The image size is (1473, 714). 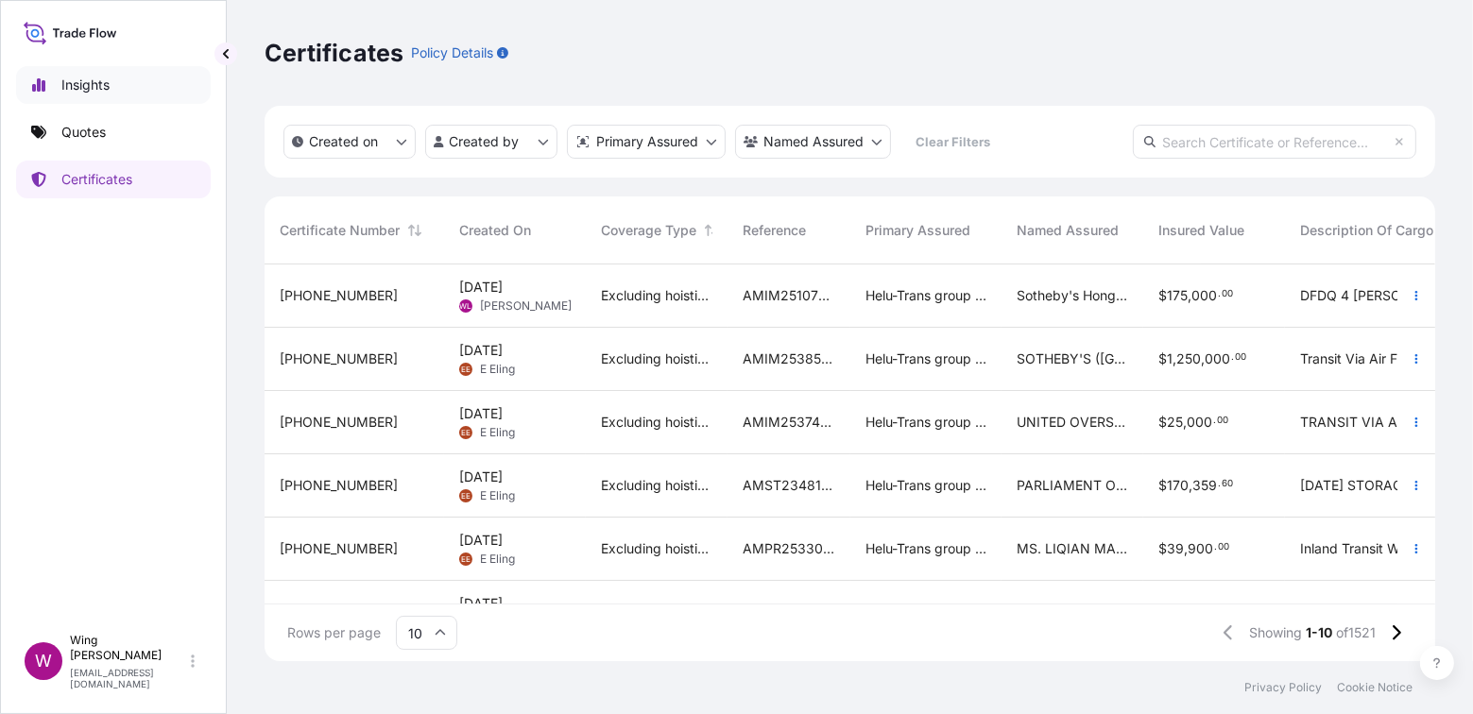 I want to click on span: 359, so click(x=1205, y=486).